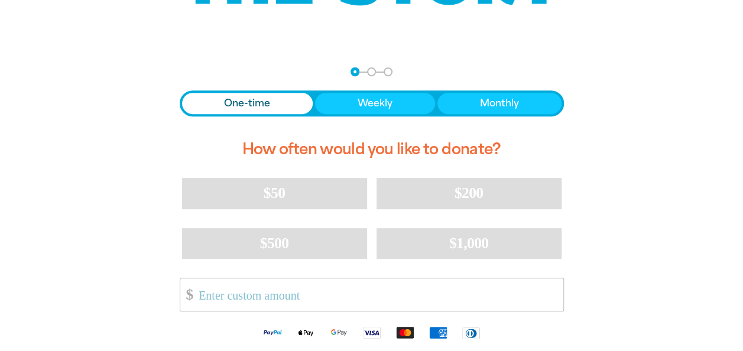 Image resolution: width=743 pixels, height=351 pixels. I want to click on img: Paypal logo, so click(273, 332).